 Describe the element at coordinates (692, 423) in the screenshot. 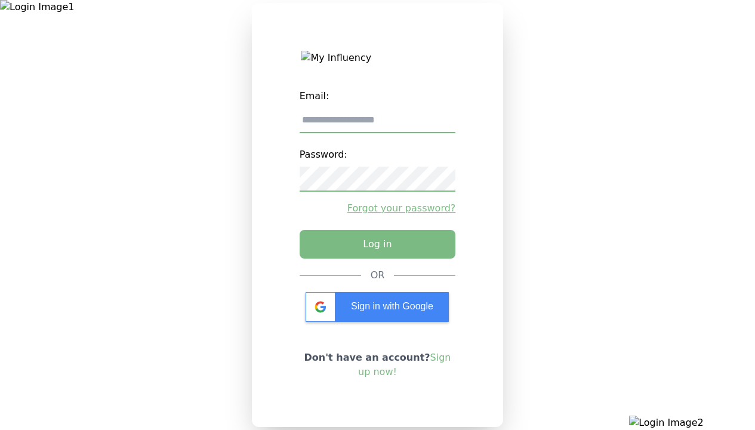

I see `img: Login Image2` at that location.